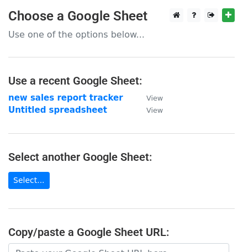  Describe the element at coordinates (29, 180) in the screenshot. I see `a: Select...` at that location.